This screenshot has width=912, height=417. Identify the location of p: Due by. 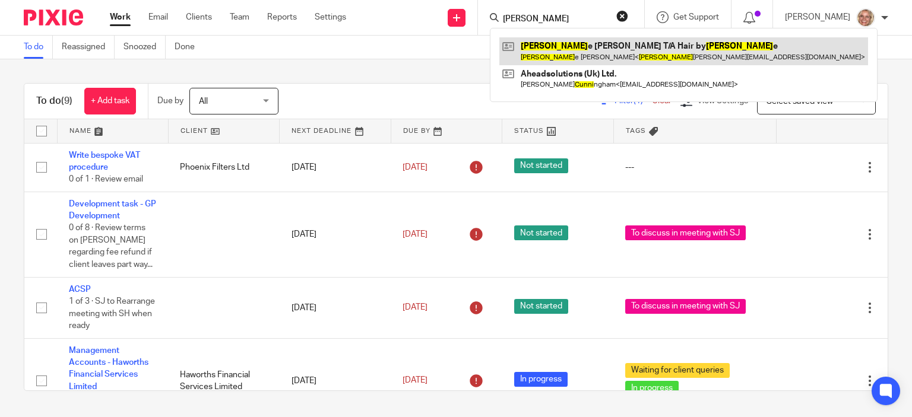
(170, 101).